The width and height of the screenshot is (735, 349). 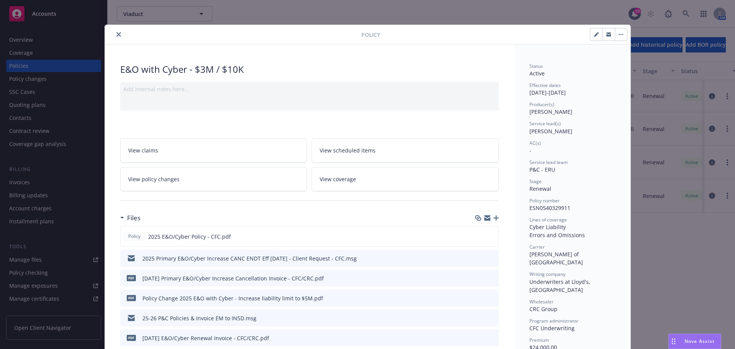 I want to click on span: Program administrator, so click(x=554, y=320).